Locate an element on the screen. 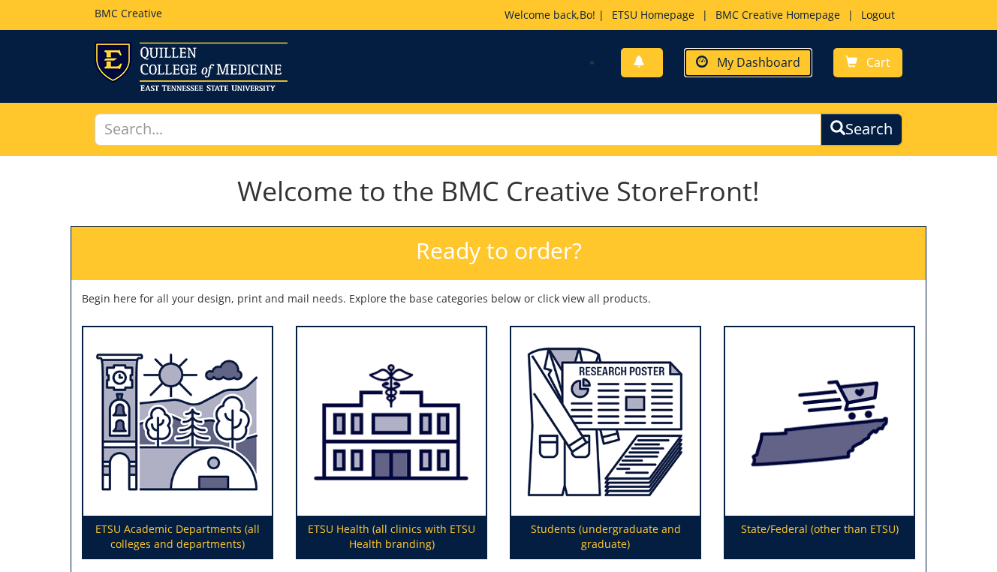 The width and height of the screenshot is (997, 572). a: Students (undergraduate and graduate) is located at coordinates (605, 443).